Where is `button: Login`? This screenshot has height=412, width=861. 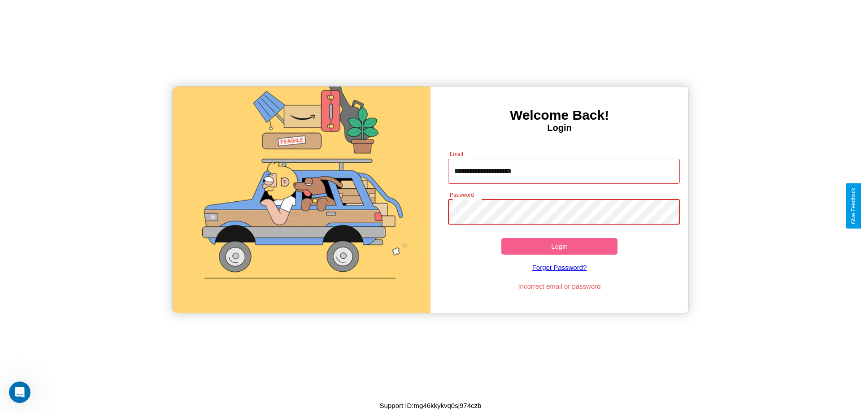 button: Login is located at coordinates (559, 246).